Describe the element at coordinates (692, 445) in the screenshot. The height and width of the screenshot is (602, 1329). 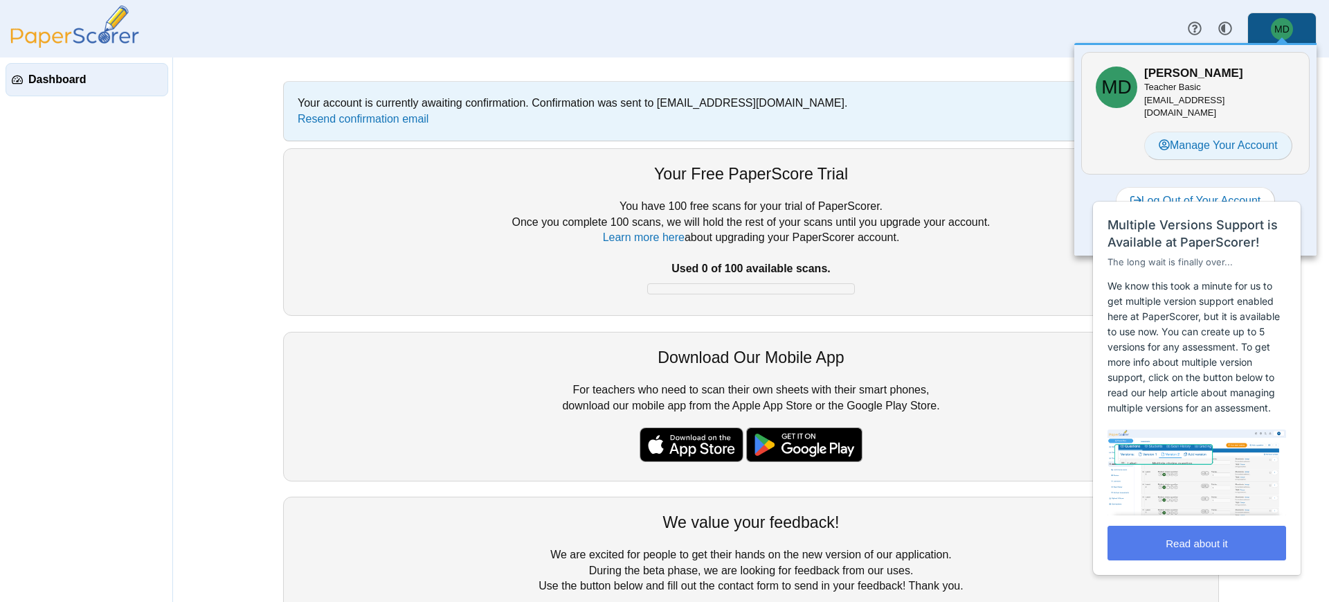
I see `img: apple-store-badge.svg` at that location.